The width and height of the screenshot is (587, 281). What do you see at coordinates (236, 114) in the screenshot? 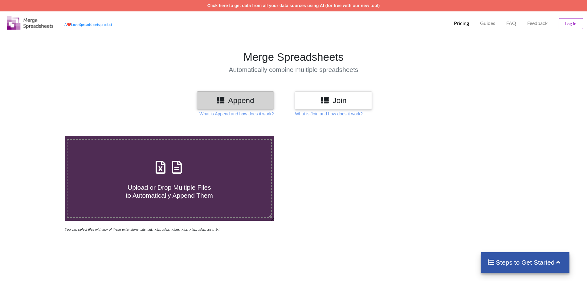
I see `p: What is Append and how does it work?` at bounding box center [236, 114].